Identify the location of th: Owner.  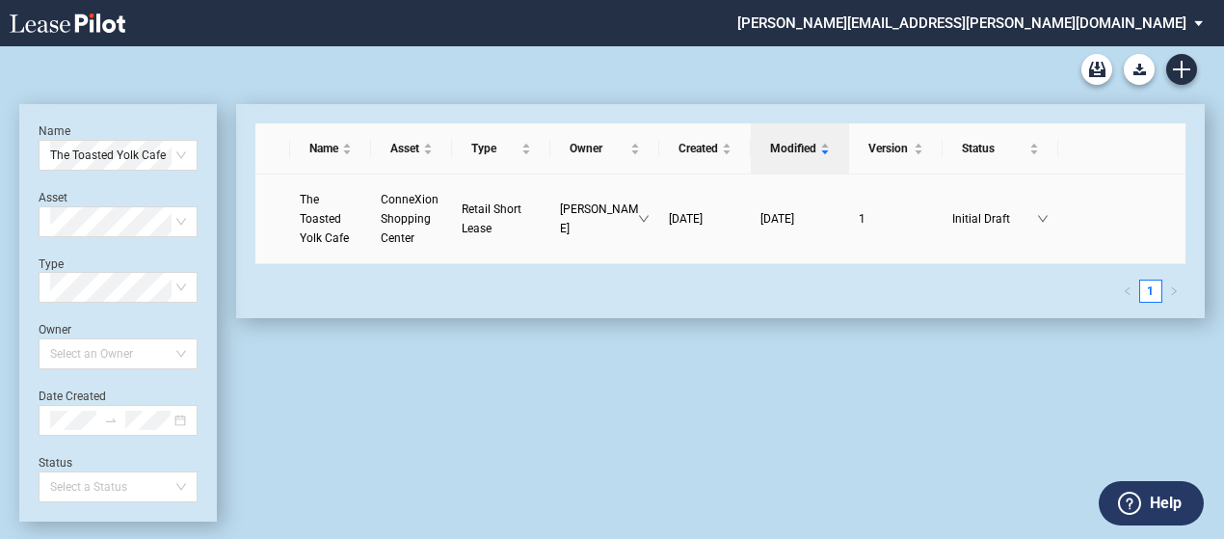
(604, 148).